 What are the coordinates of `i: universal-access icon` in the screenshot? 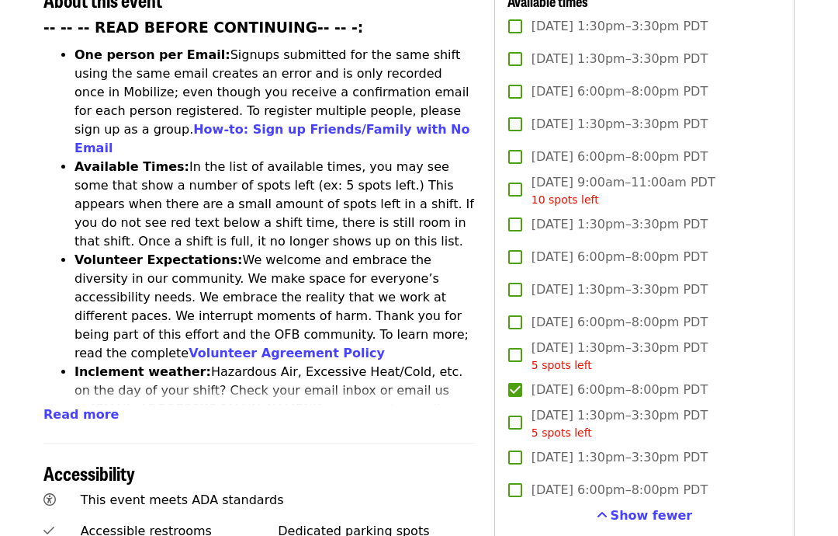 It's located at (50, 500).